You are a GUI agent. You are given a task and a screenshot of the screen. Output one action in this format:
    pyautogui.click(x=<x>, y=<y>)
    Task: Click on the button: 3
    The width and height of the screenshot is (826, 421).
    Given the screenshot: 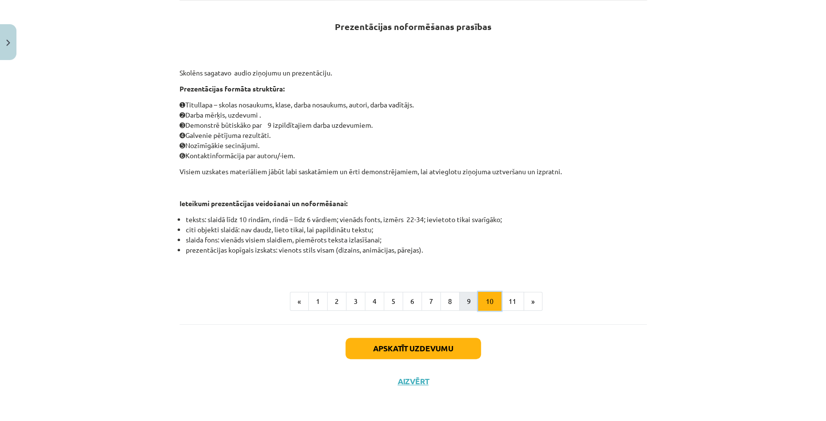 What is the action you would take?
    pyautogui.click(x=355, y=301)
    